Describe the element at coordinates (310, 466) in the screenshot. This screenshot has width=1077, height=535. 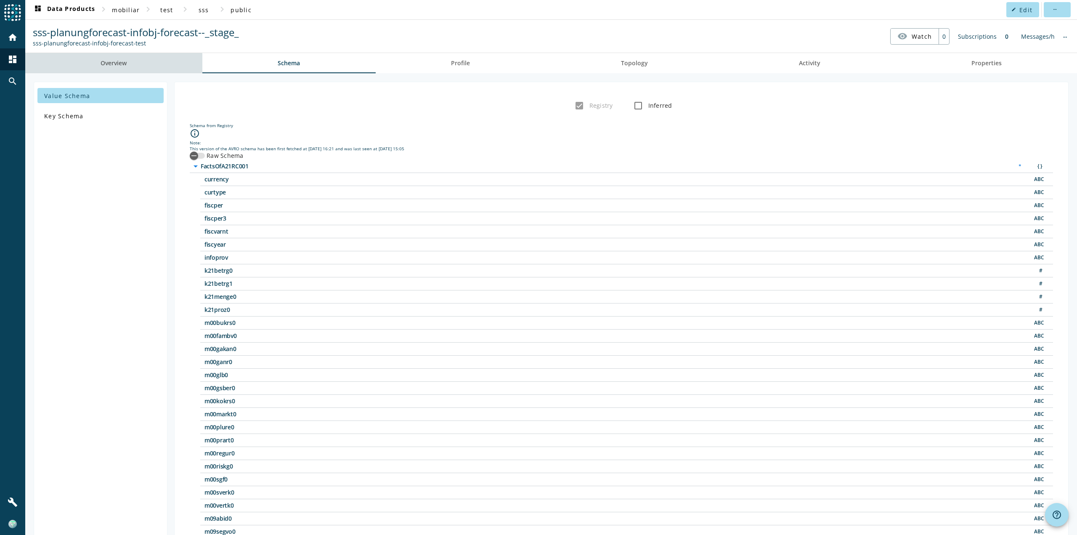
I see `span: /m00riskg0` at that location.